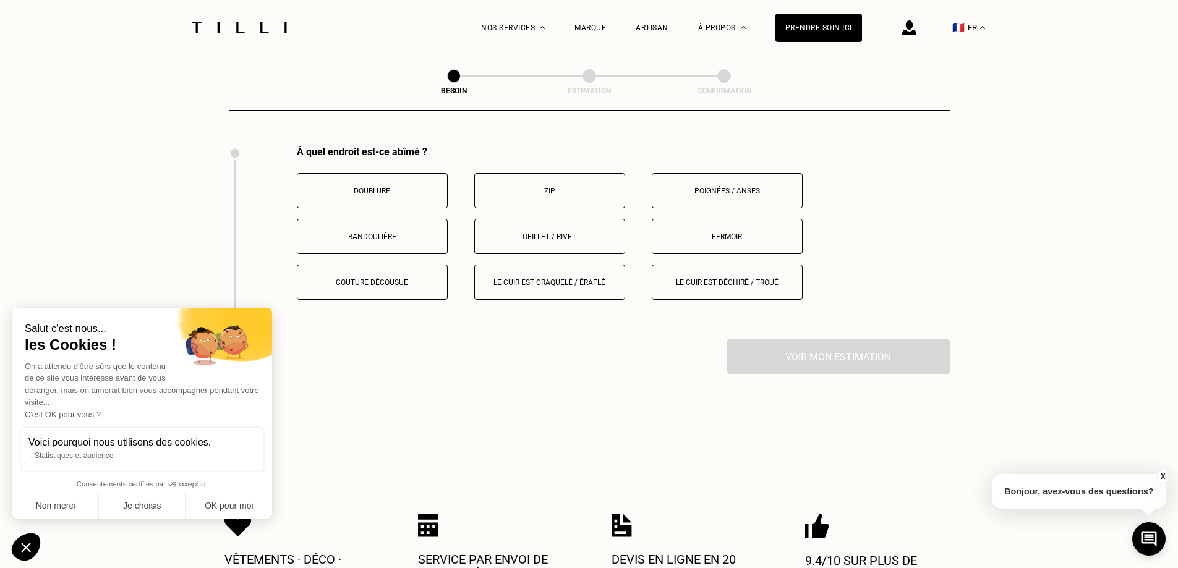  What do you see at coordinates (372, 190) in the screenshot?
I see `button: Doublure` at bounding box center [372, 190].